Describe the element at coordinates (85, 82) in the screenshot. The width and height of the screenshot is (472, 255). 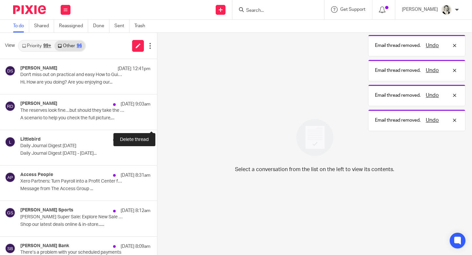
I see `p: Hi, How are you doing? Are you enjoying our...` at that location.